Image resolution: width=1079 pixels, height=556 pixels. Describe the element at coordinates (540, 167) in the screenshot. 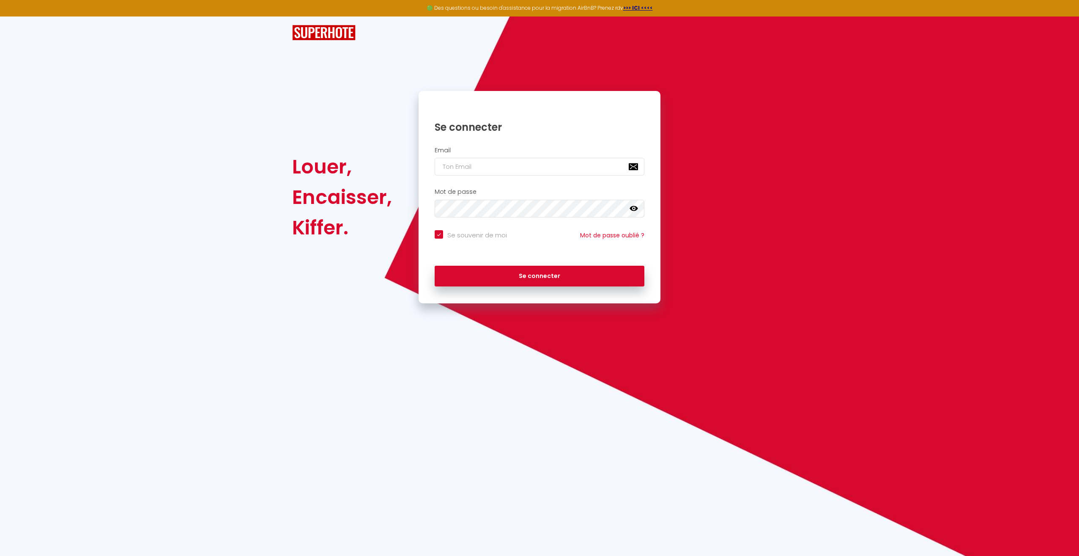

I see `input: Ton Email` at that location.